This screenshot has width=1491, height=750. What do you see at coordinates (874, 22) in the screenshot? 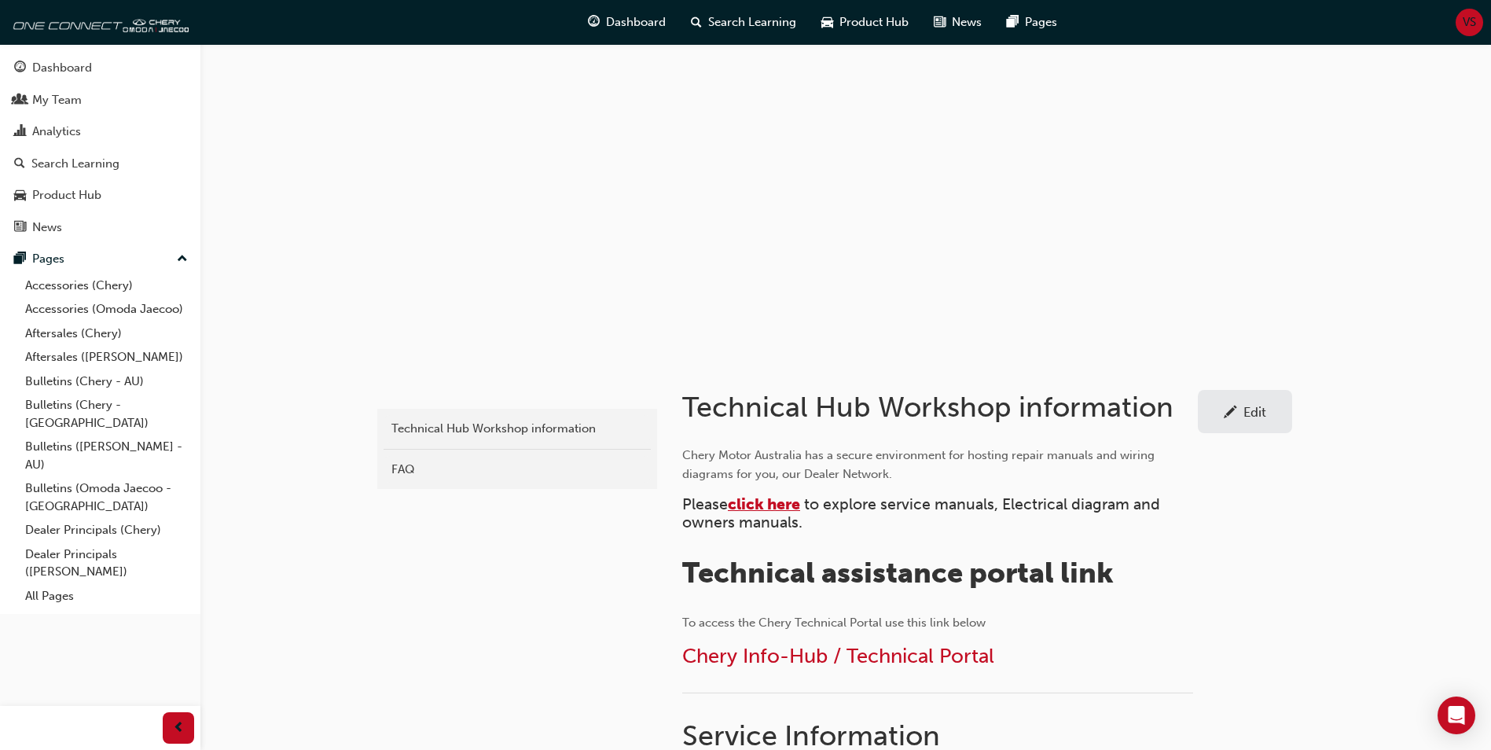
I see `span: Product Hub` at bounding box center [874, 22].